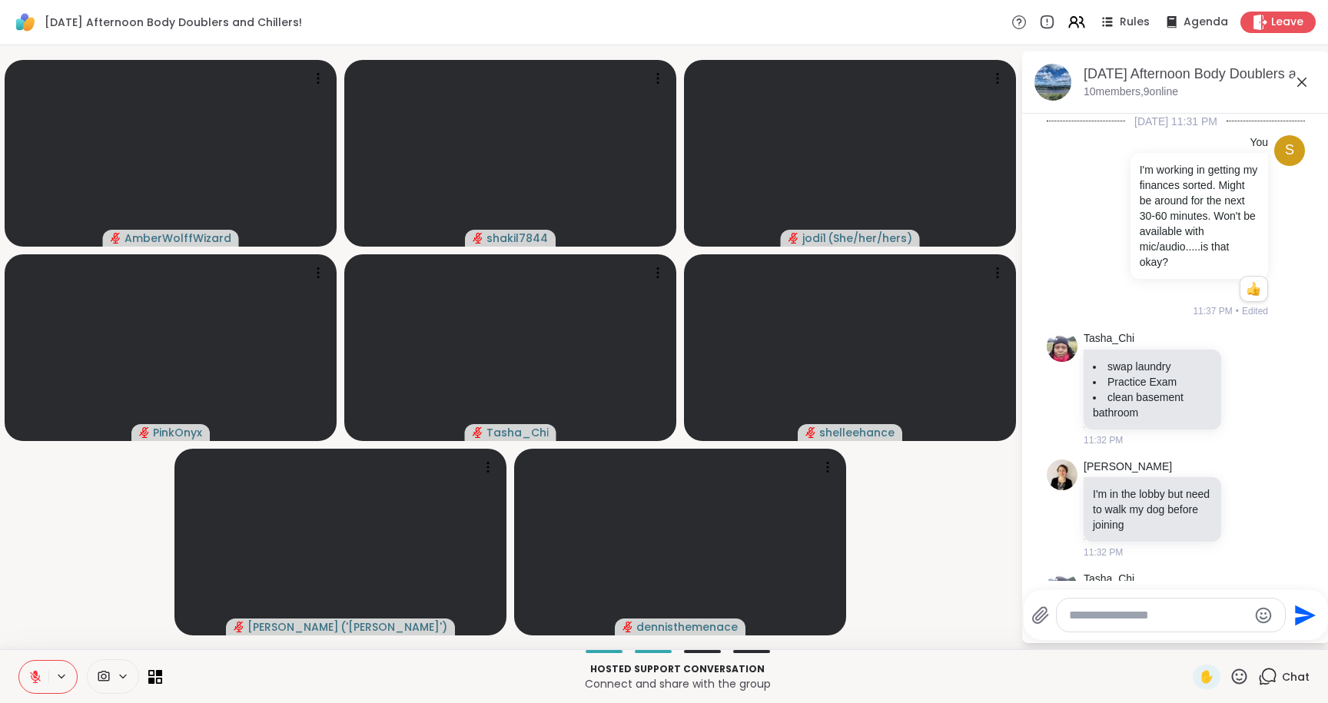 This screenshot has height=703, width=1328. I want to click on span: ( She/her/hers ), so click(870, 238).